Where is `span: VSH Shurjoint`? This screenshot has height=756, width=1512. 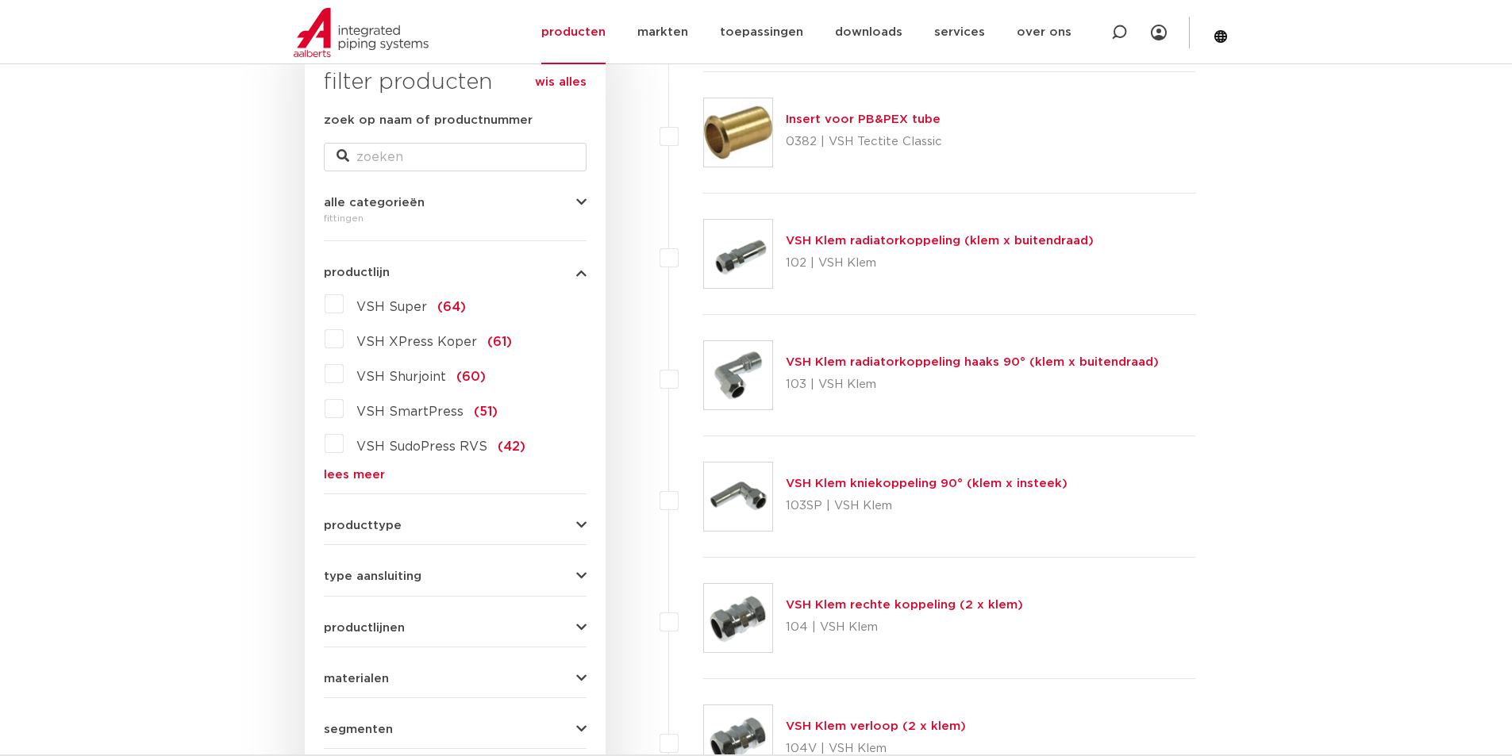
span: VSH Shurjoint is located at coordinates (401, 377).